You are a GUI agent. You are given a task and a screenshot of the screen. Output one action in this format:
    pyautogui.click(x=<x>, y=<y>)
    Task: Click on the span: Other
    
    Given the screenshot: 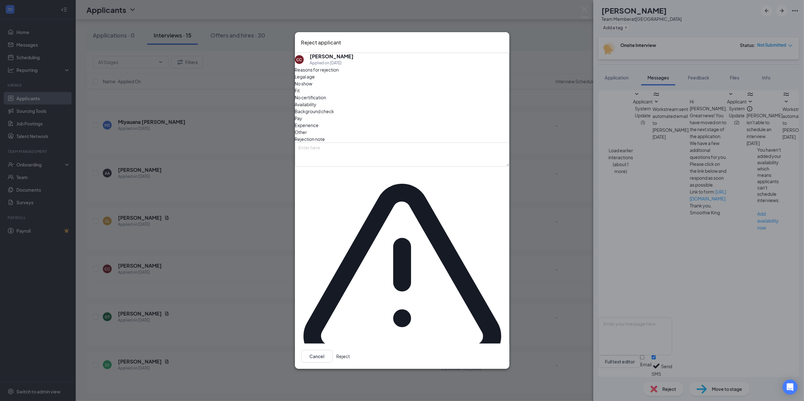 What is the action you would take?
    pyautogui.click(x=301, y=132)
    